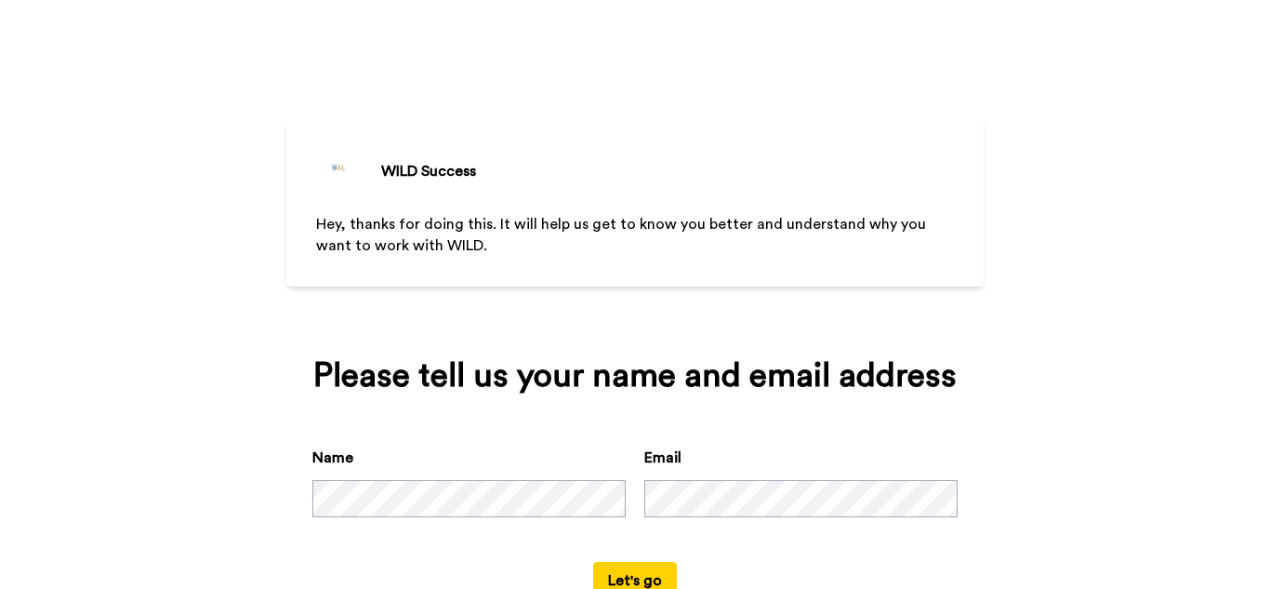 The image size is (1270, 589). I want to click on label: Name, so click(333, 458).